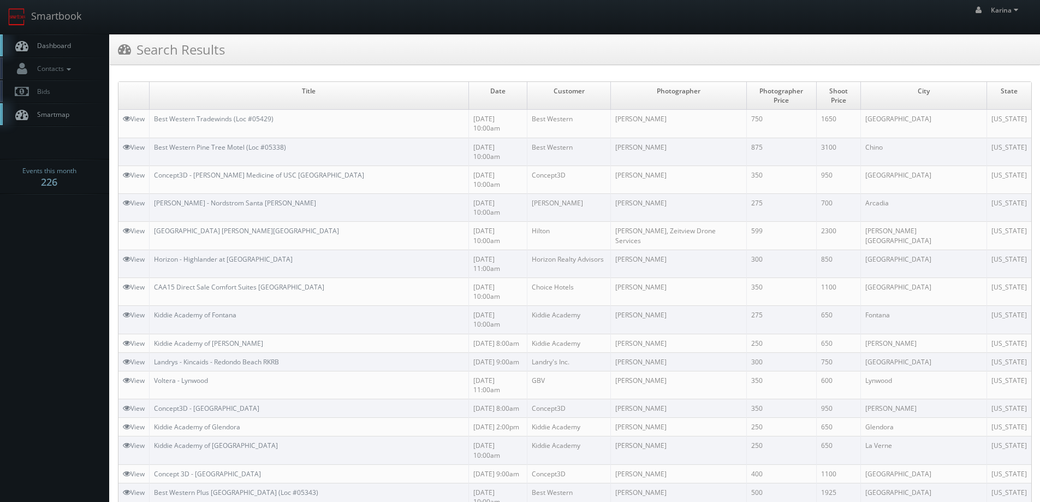 The width and height of the screenshot is (1040, 502). What do you see at coordinates (924, 450) in the screenshot?
I see `td: La Verne` at bounding box center [924, 450].